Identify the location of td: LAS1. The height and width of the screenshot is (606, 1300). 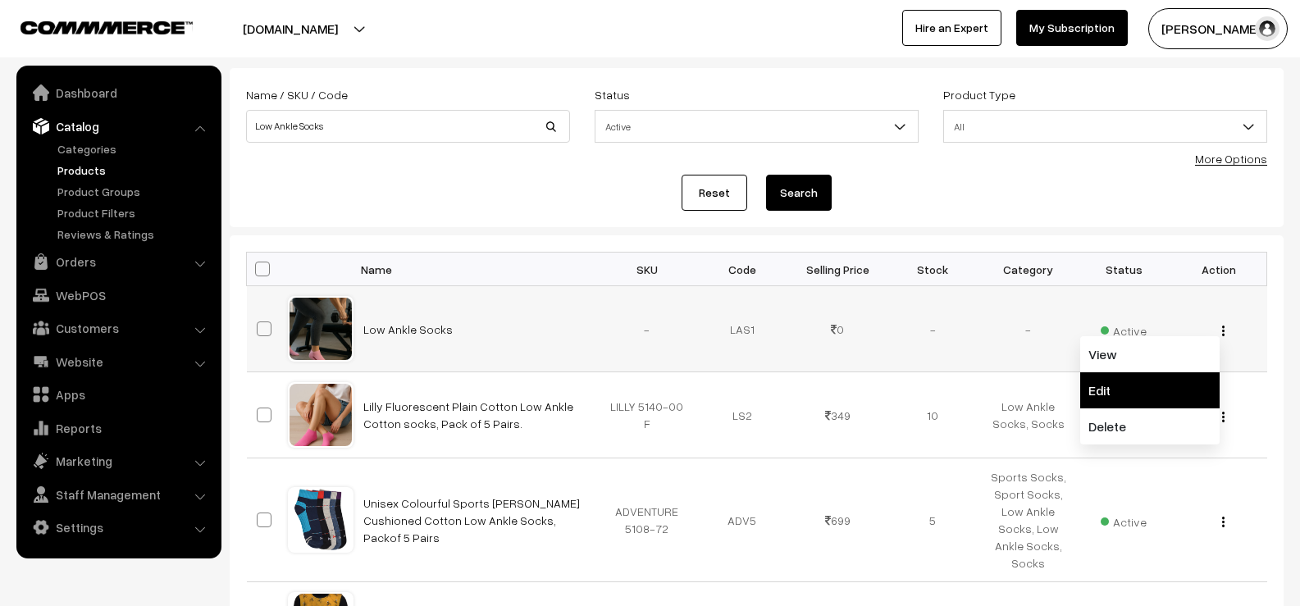
(743, 329).